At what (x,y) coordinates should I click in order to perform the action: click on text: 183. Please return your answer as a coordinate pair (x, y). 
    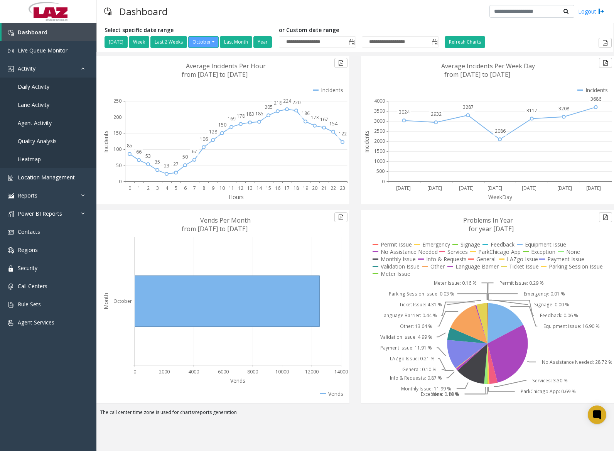
    Looking at the image, I should click on (250, 114).